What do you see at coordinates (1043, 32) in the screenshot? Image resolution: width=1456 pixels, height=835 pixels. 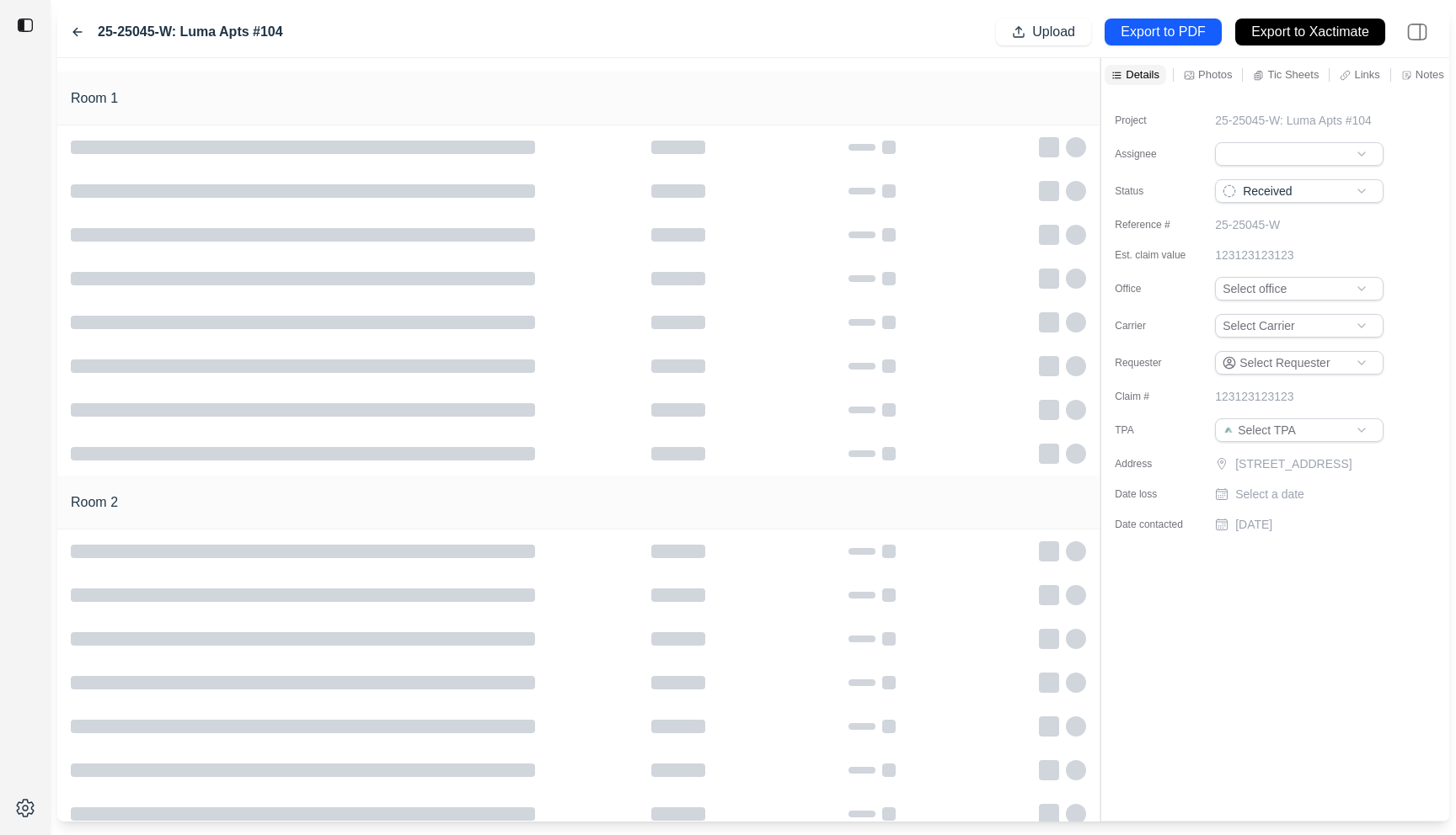 I see `button: Upload` at bounding box center [1043, 32].